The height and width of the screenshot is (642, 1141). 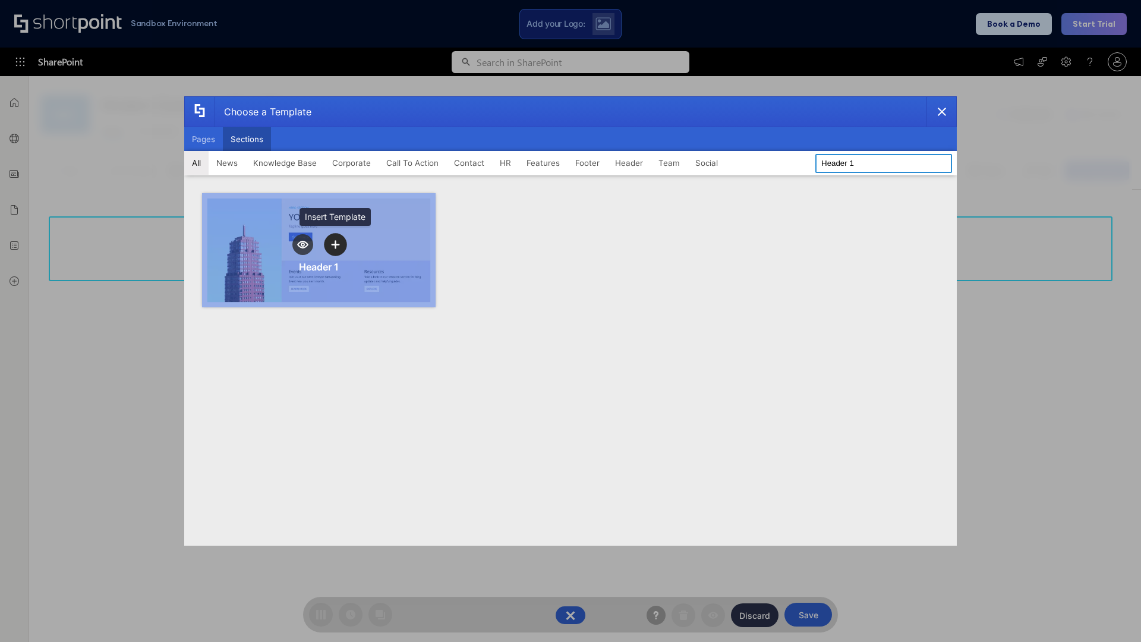 I want to click on button: Contact, so click(x=469, y=163).